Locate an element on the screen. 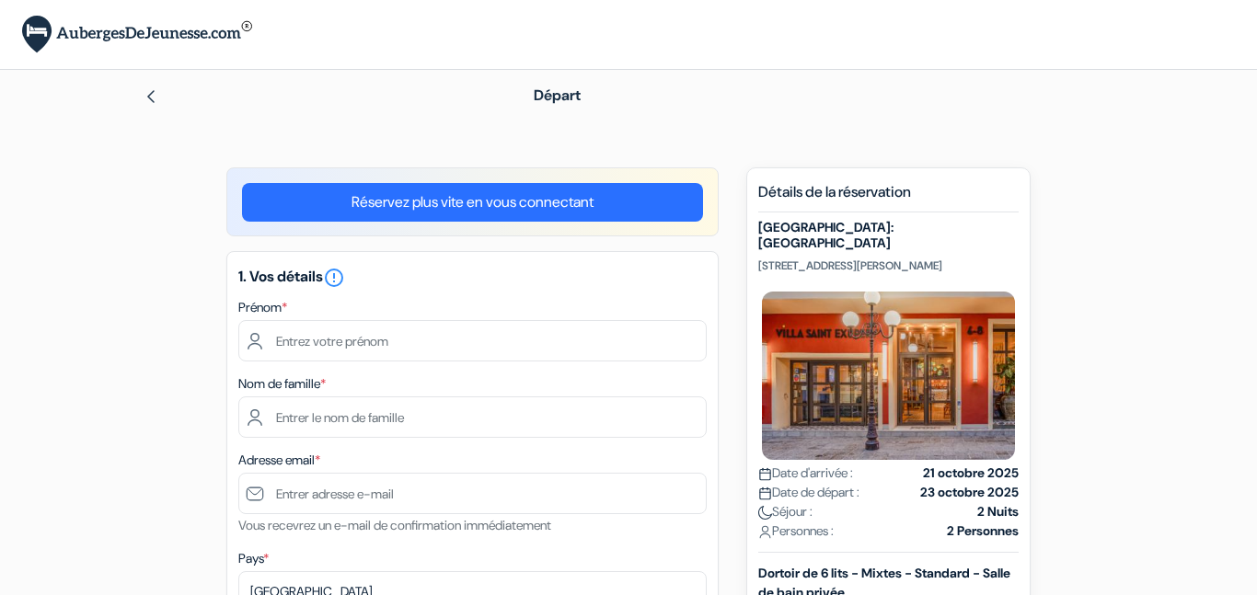 Image resolution: width=1257 pixels, height=595 pixels. img: AubergesDeJeunesse.com is located at coordinates (137, 34).